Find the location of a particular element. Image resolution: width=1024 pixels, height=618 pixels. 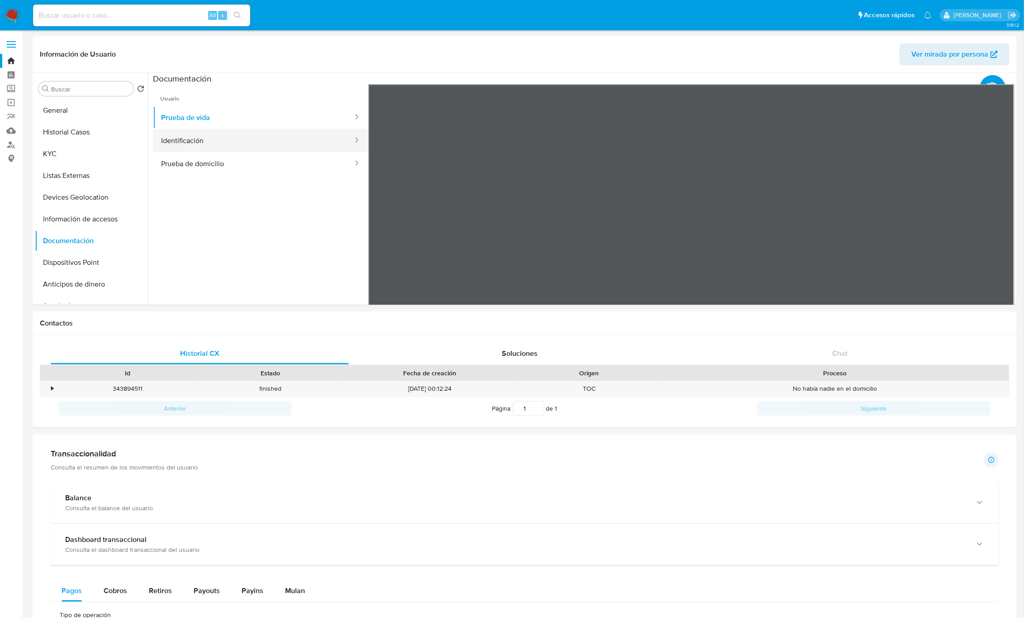

button: Volver al orden por defecto is located at coordinates (141, 90).